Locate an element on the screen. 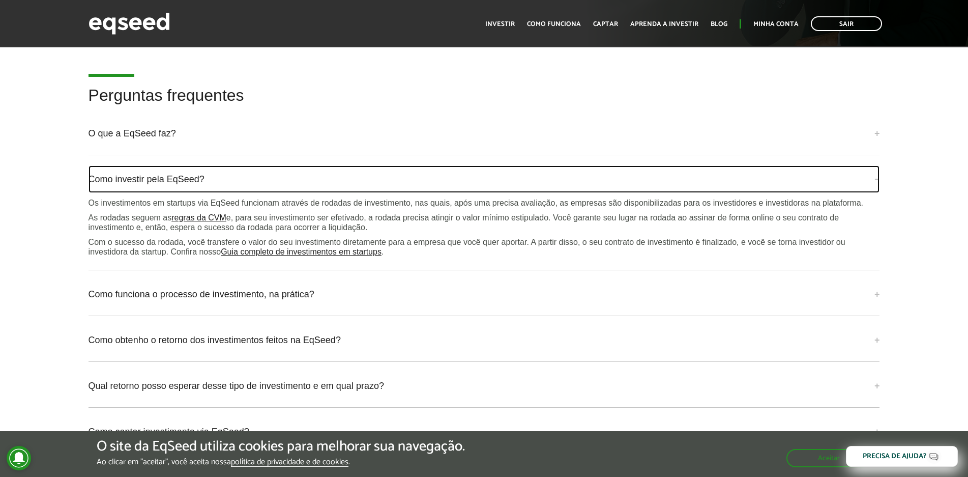  h2: Perguntas frequentes is located at coordinates (484, 103).